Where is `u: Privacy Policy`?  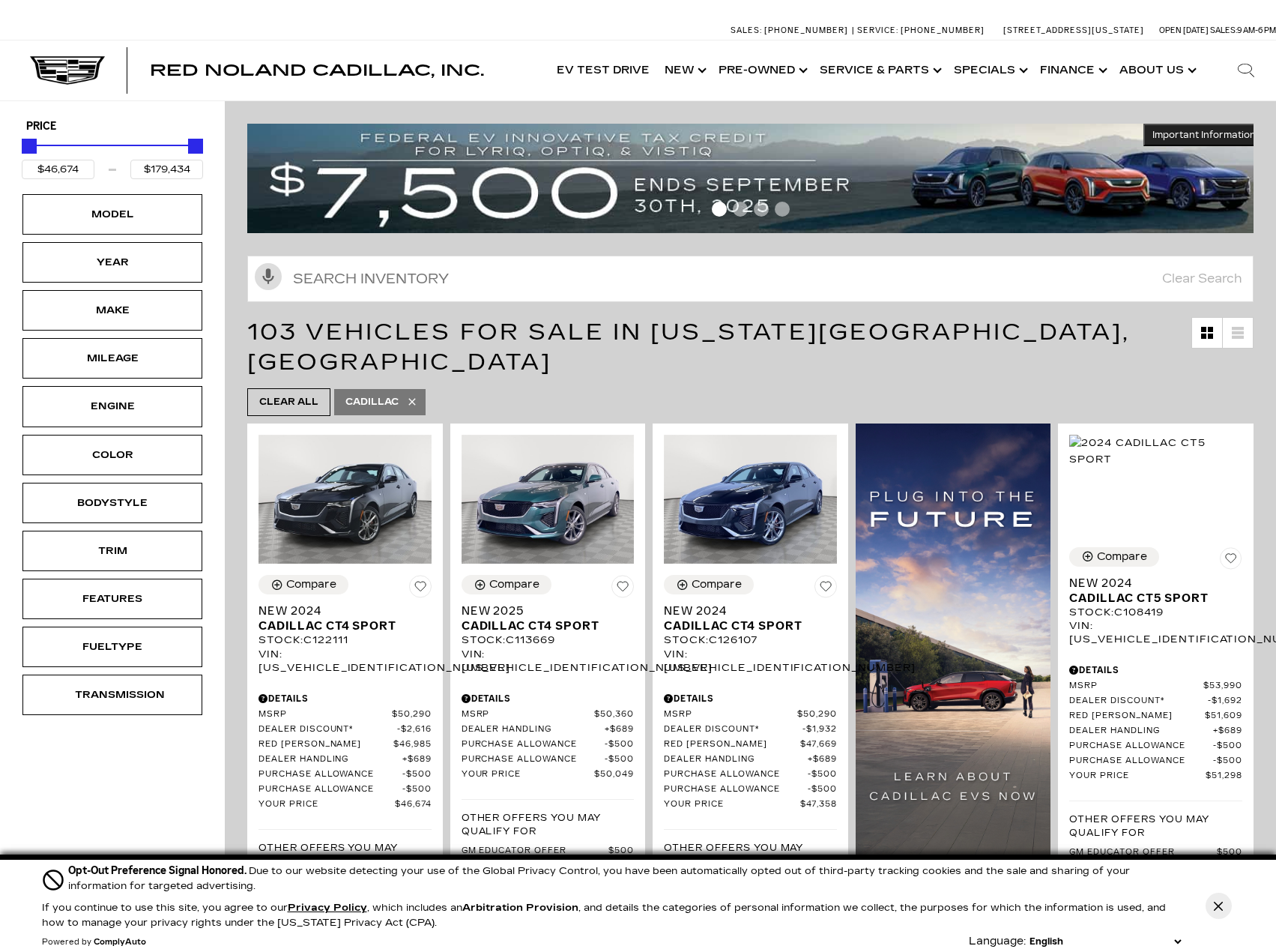 u: Privacy Policy is located at coordinates (328, 908).